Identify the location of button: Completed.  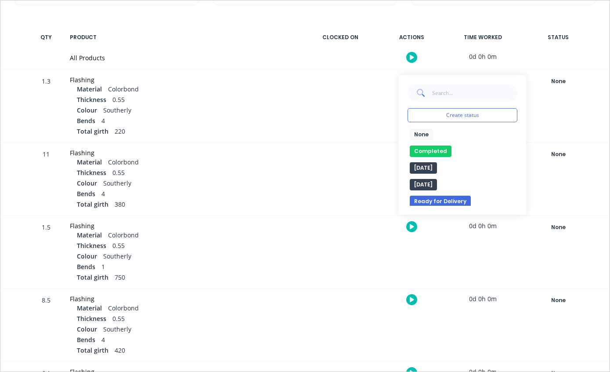
(431, 151).